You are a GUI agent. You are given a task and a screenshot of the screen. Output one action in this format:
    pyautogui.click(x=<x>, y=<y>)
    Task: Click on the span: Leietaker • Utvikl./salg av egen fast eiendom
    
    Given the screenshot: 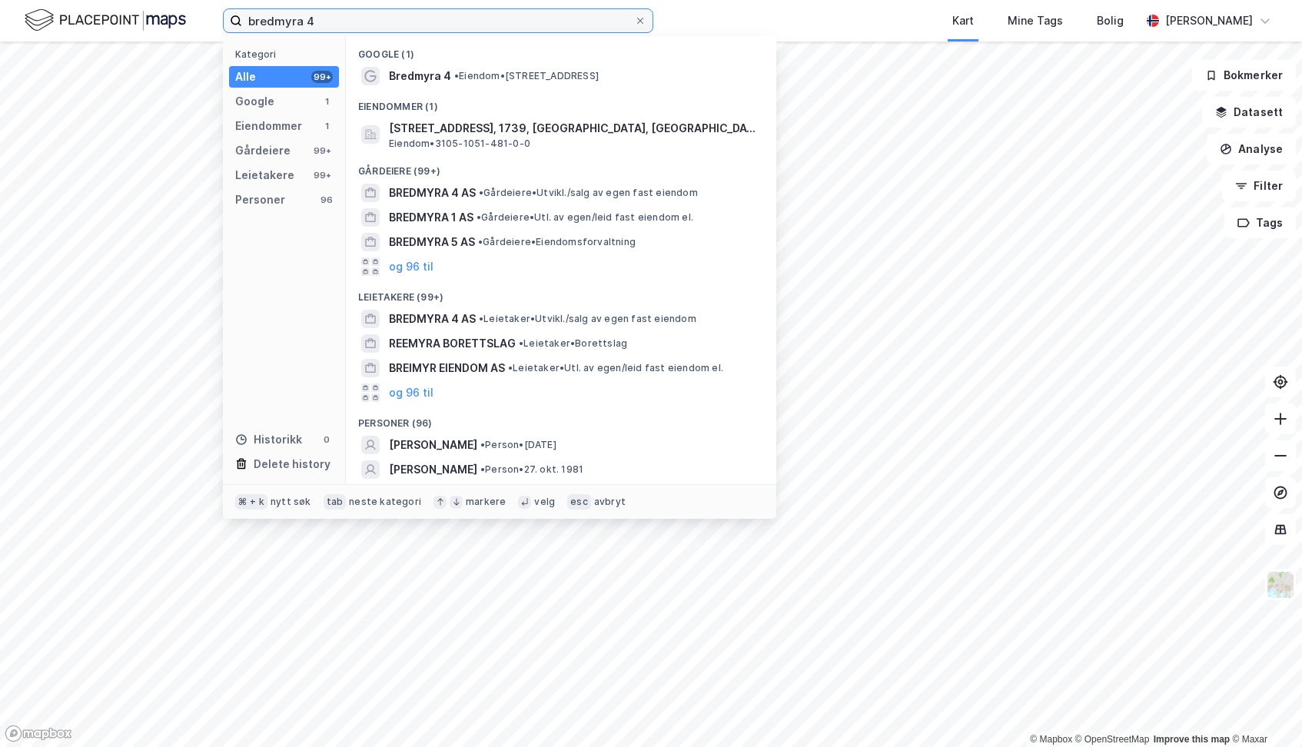 What is the action you would take?
    pyautogui.click(x=587, y=319)
    